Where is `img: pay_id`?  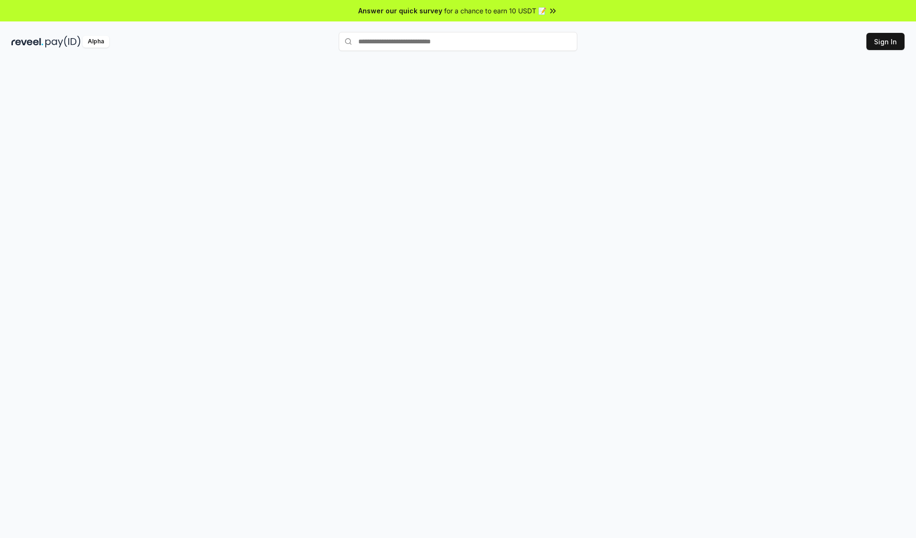 img: pay_id is located at coordinates (63, 41).